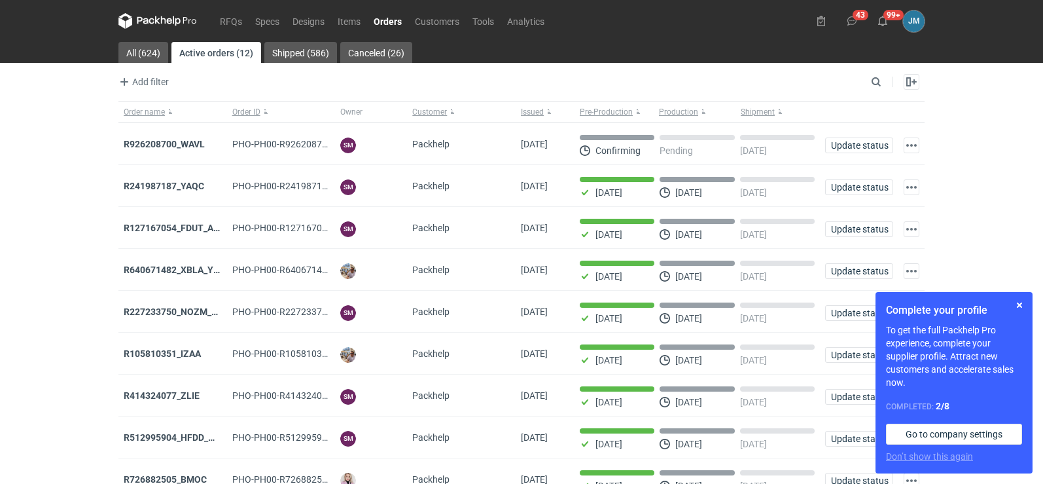 The image size is (1043, 484). What do you see at coordinates (954, 310) in the screenshot?
I see `h1: Complete your profile` at bounding box center [954, 310].